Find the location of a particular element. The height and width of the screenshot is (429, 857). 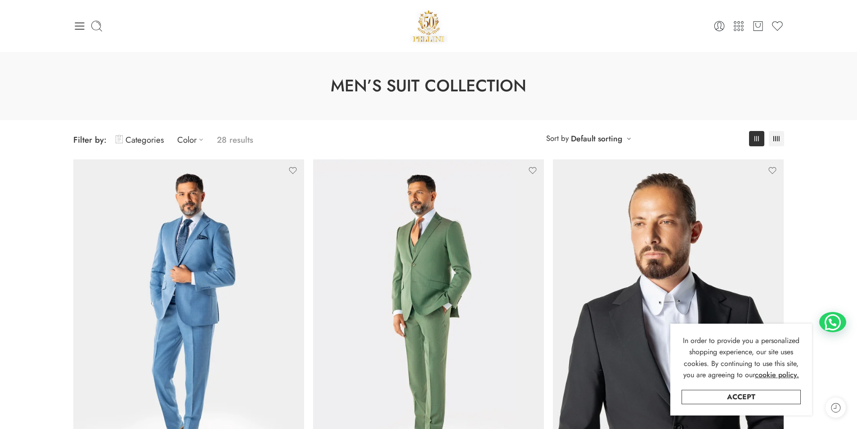

a: Wishlist is located at coordinates (778, 26).